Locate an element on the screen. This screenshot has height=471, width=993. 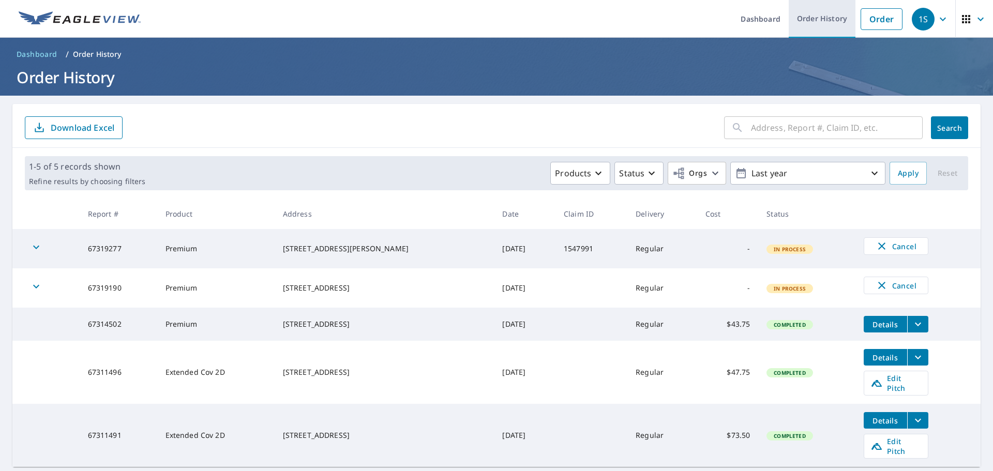
button: Orgs is located at coordinates (697, 173).